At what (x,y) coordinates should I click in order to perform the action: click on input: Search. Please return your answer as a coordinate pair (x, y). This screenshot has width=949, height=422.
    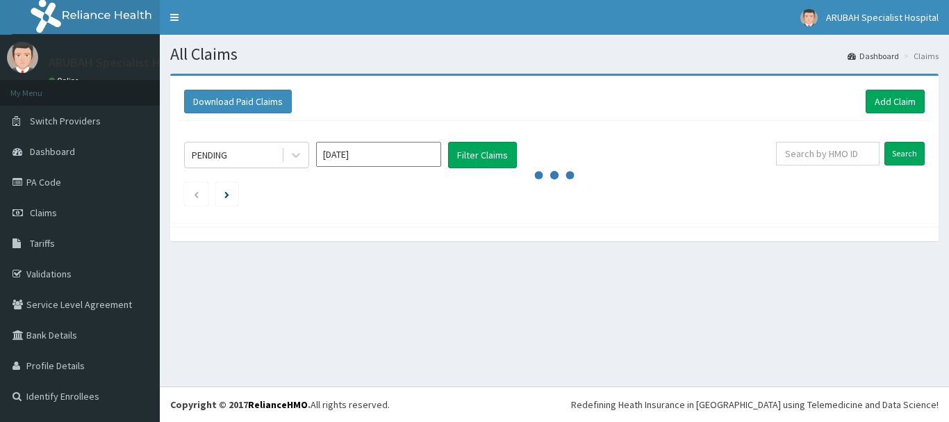
    Looking at the image, I should click on (905, 154).